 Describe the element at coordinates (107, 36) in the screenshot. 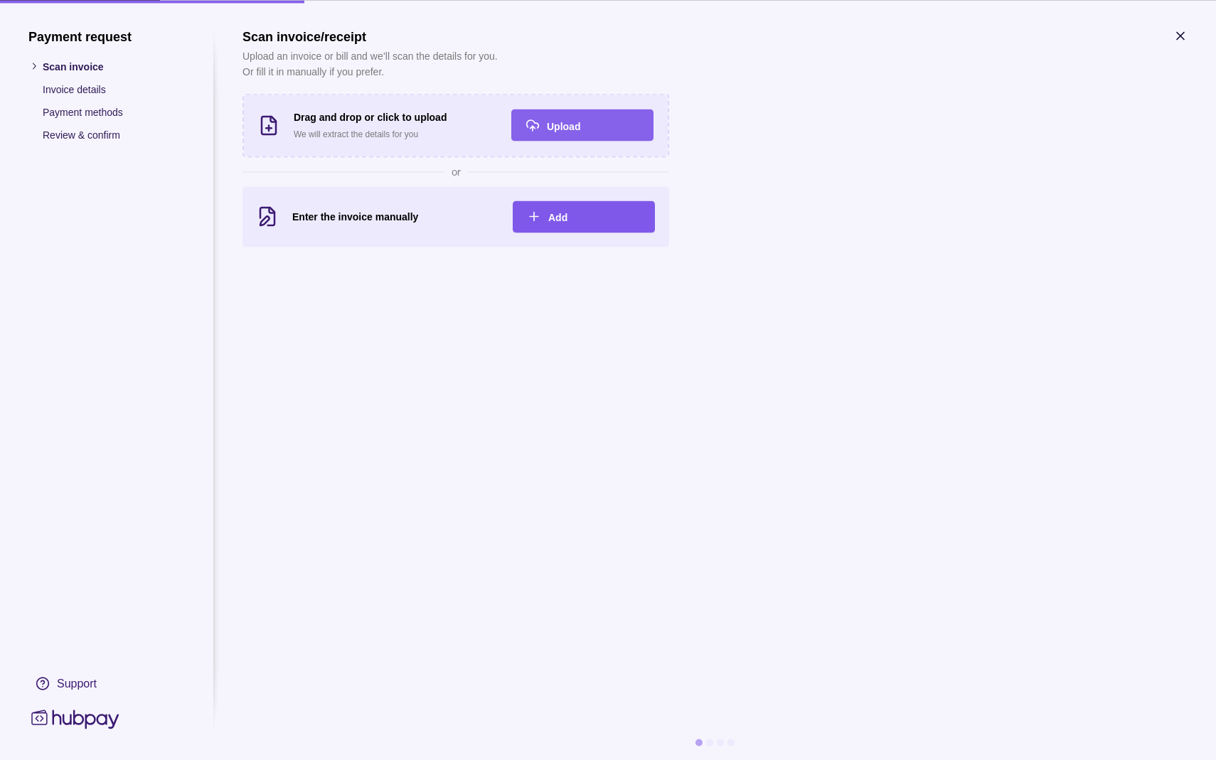

I see `h1: Payment request` at that location.